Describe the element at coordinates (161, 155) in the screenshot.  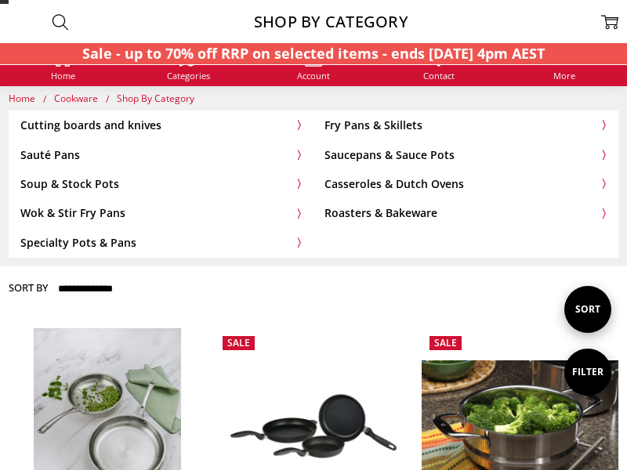
I see `a: Sauté Pans` at that location.